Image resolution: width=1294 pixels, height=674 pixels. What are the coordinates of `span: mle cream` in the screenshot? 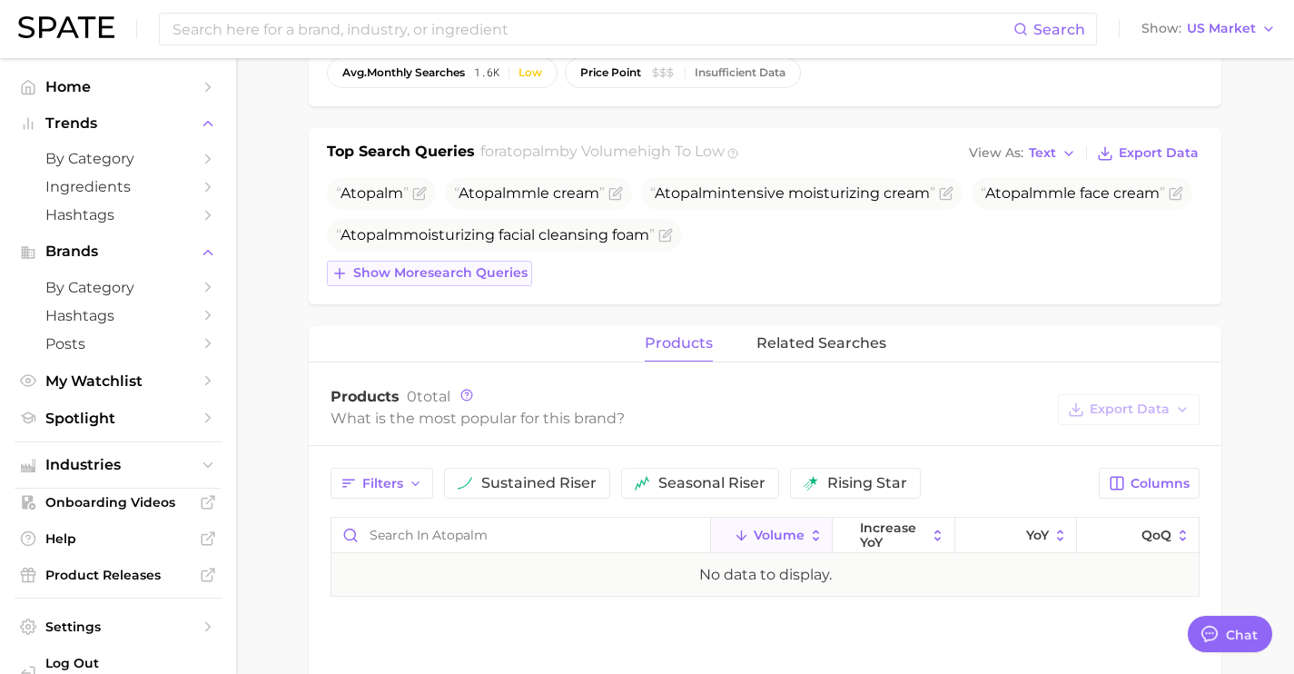 It's located at (529, 192).